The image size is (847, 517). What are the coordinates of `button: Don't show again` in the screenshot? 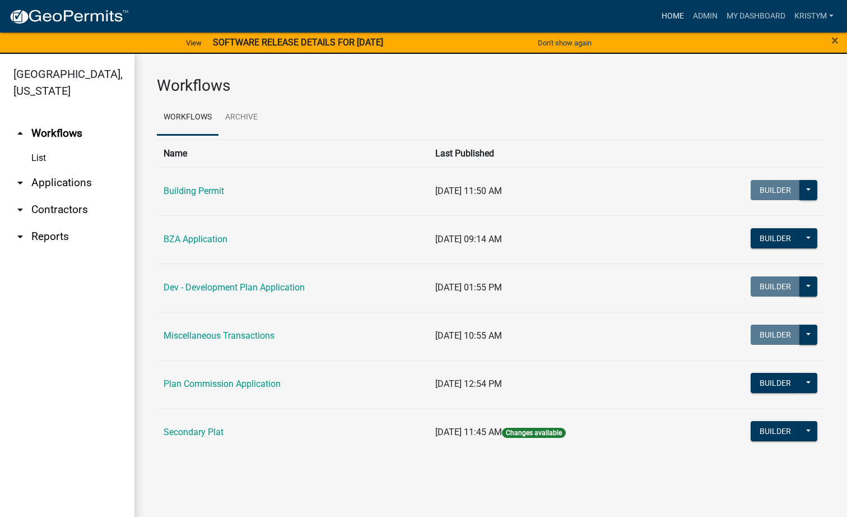 It's located at (565, 43).